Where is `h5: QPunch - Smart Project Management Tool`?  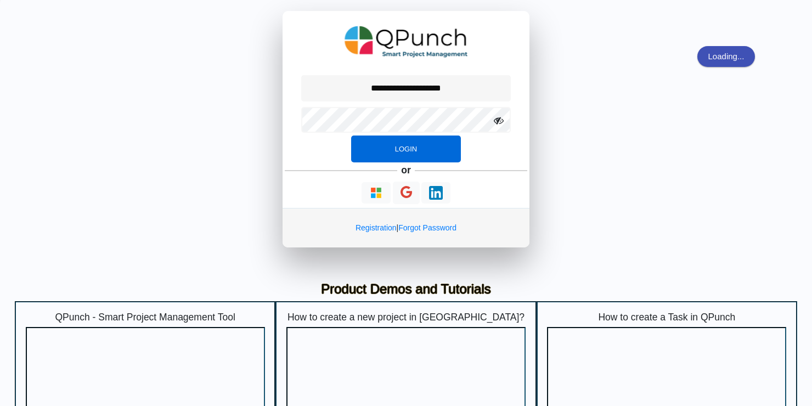
h5: QPunch - Smart Project Management Tool is located at coordinates (145, 317).